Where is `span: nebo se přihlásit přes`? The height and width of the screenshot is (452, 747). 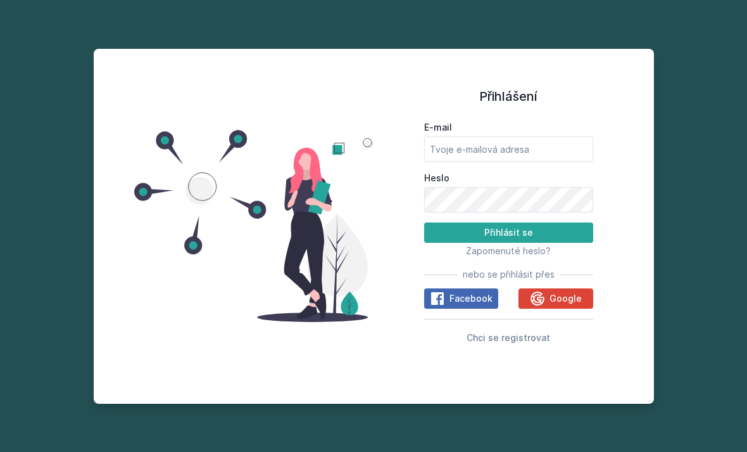 span: nebo se přihlásit přes is located at coordinates (509, 274).